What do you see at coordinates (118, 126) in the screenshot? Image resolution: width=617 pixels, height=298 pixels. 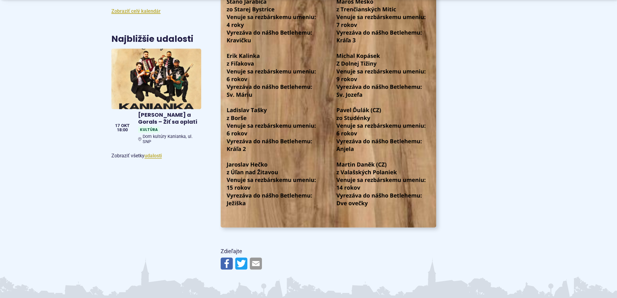 I see `span: 17` at bounding box center [118, 126].